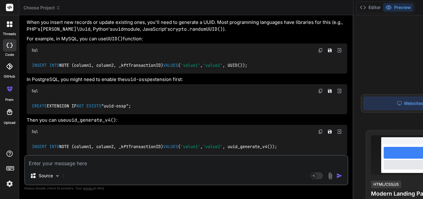 The width and height of the screenshot is (423, 199). Describe the element at coordinates (197, 29) in the screenshot. I see `code: crypto.randomUUID()` at that location.